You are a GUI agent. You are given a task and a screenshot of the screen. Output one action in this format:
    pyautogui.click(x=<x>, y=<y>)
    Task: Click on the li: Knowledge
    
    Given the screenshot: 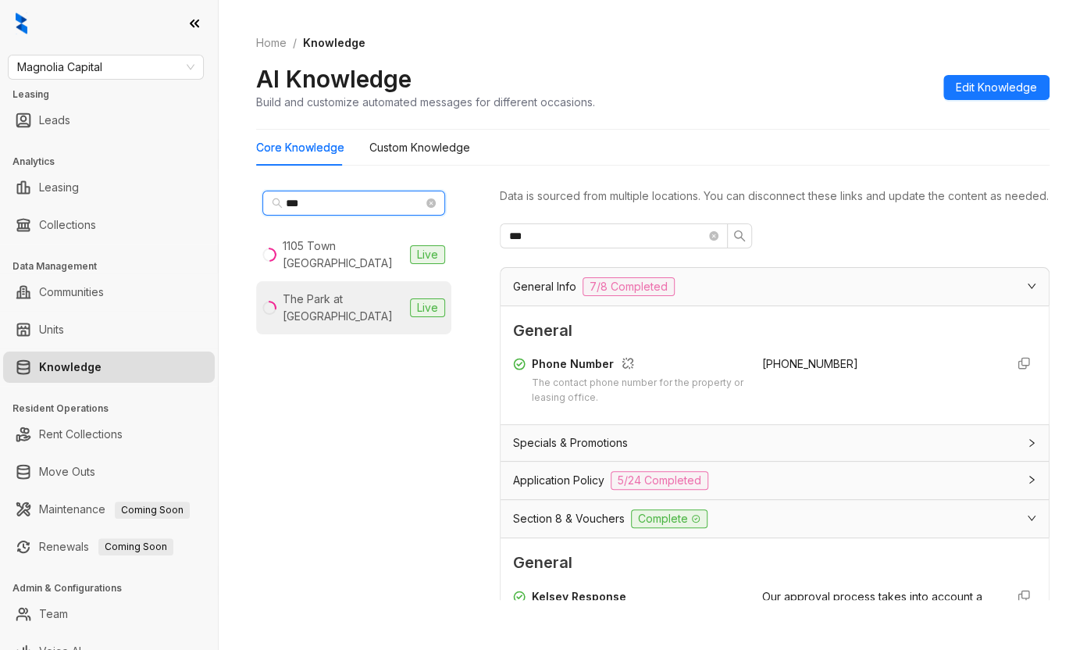 What is the action you would take?
    pyautogui.click(x=109, y=367)
    